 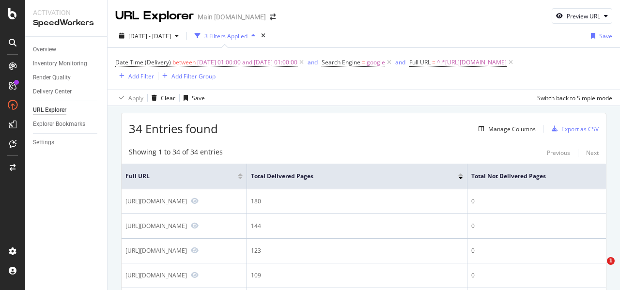 I want to click on span: google, so click(x=376, y=62).